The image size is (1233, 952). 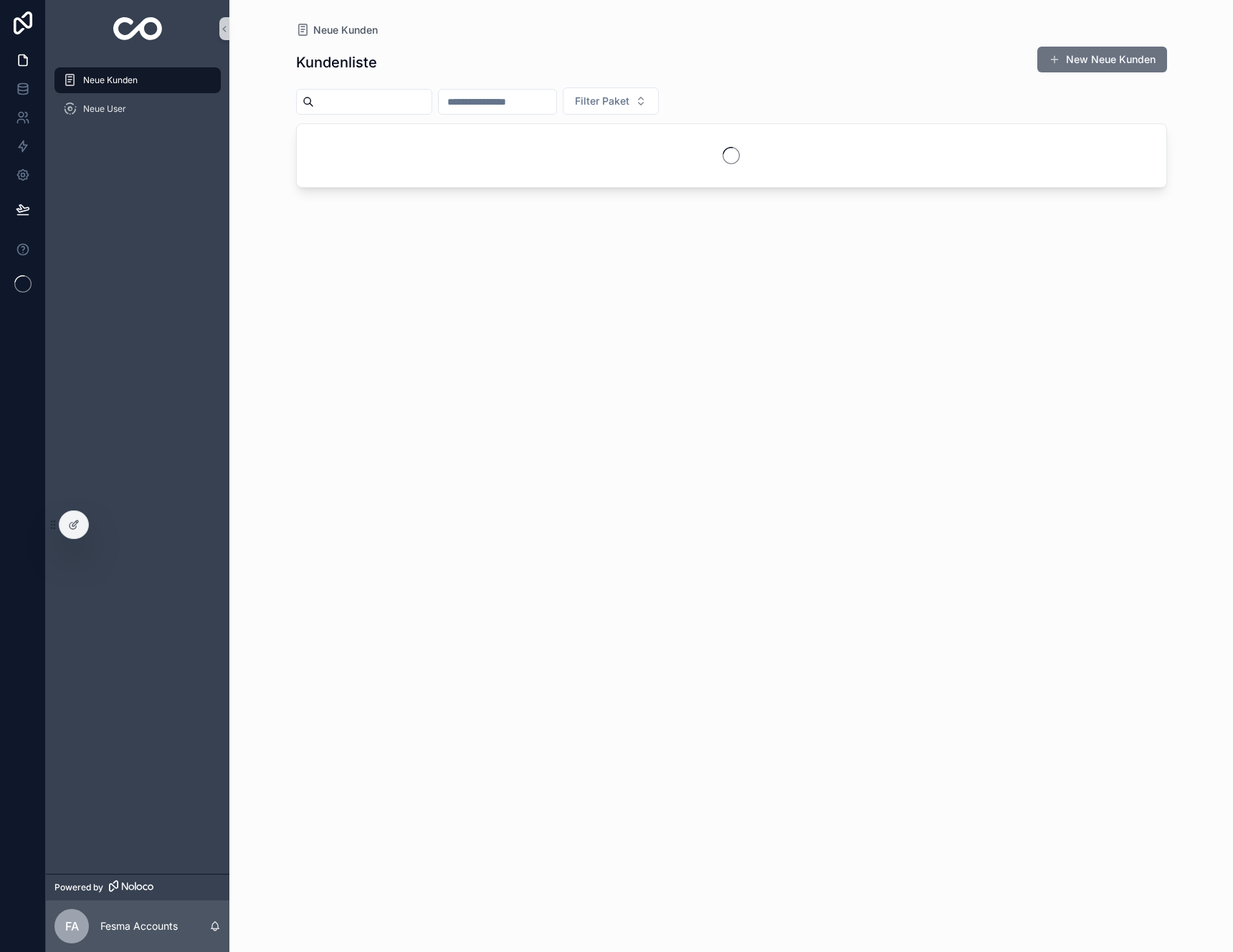 I want to click on button: New Neue Kunden, so click(x=1102, y=60).